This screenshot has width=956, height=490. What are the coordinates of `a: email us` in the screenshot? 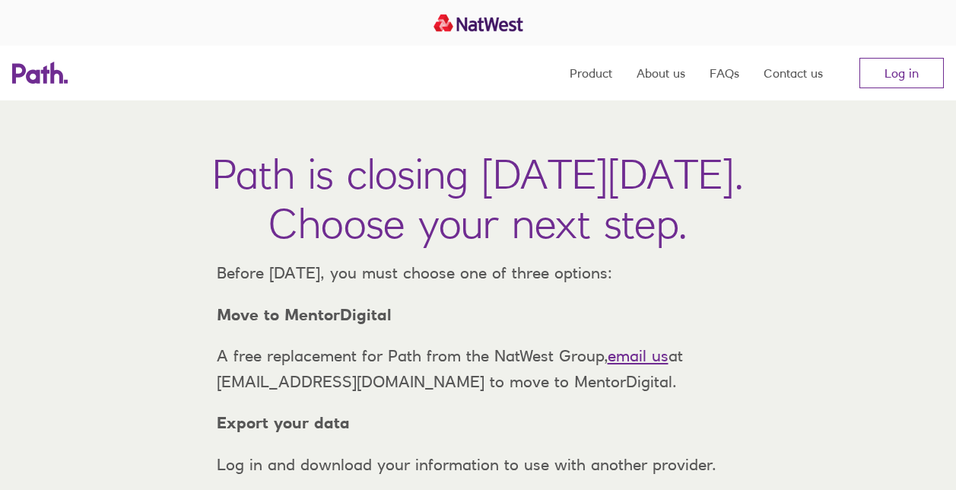 It's located at (638, 355).